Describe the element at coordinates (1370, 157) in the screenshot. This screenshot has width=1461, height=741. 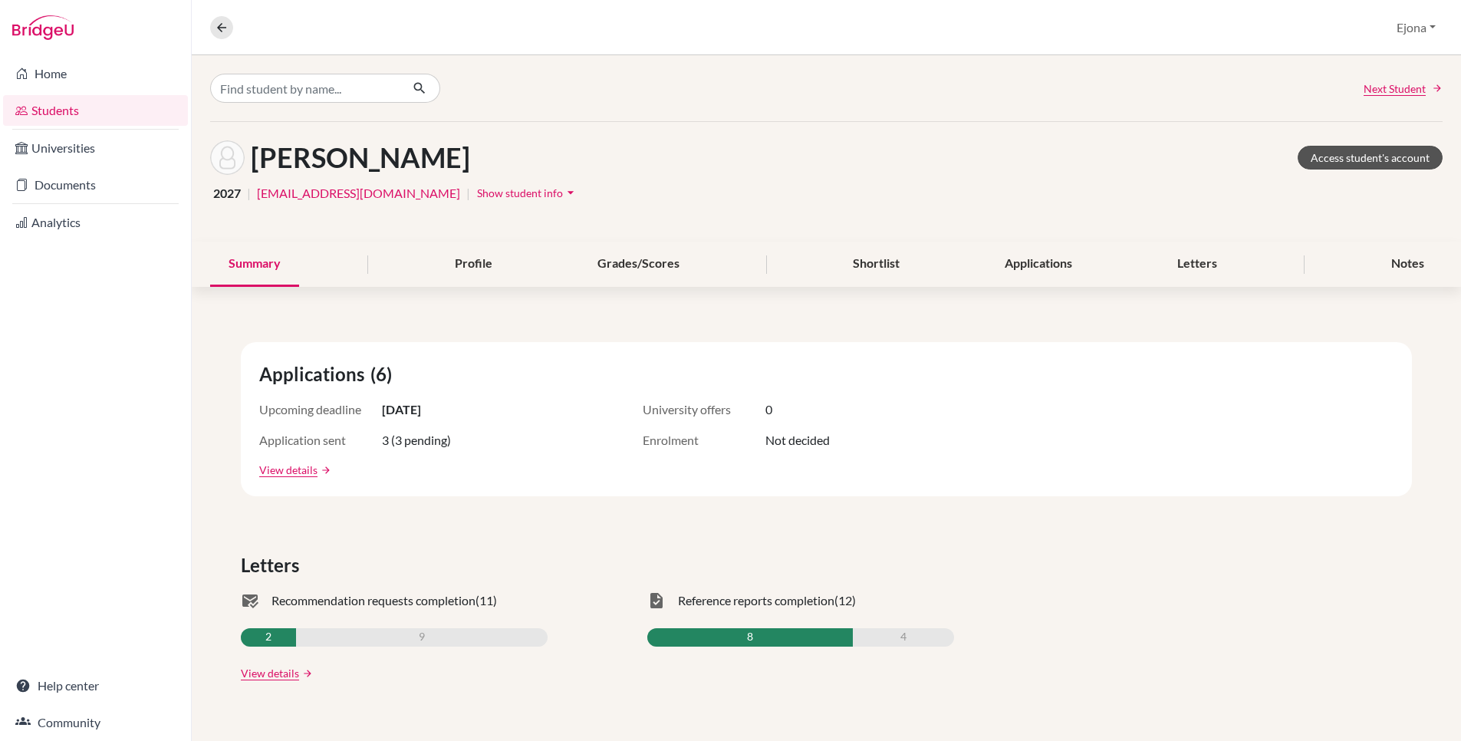
I see `a: Access student's account` at that location.